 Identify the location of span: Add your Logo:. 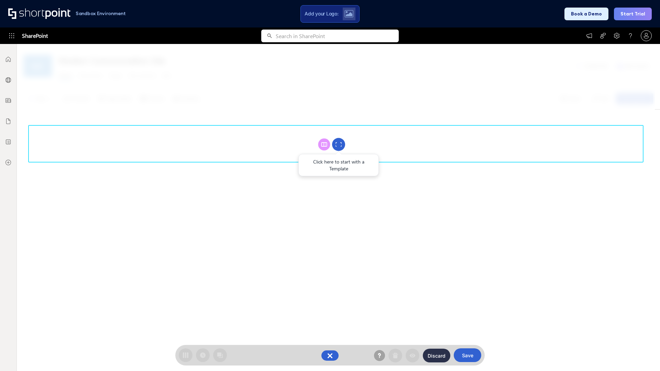
(321, 14).